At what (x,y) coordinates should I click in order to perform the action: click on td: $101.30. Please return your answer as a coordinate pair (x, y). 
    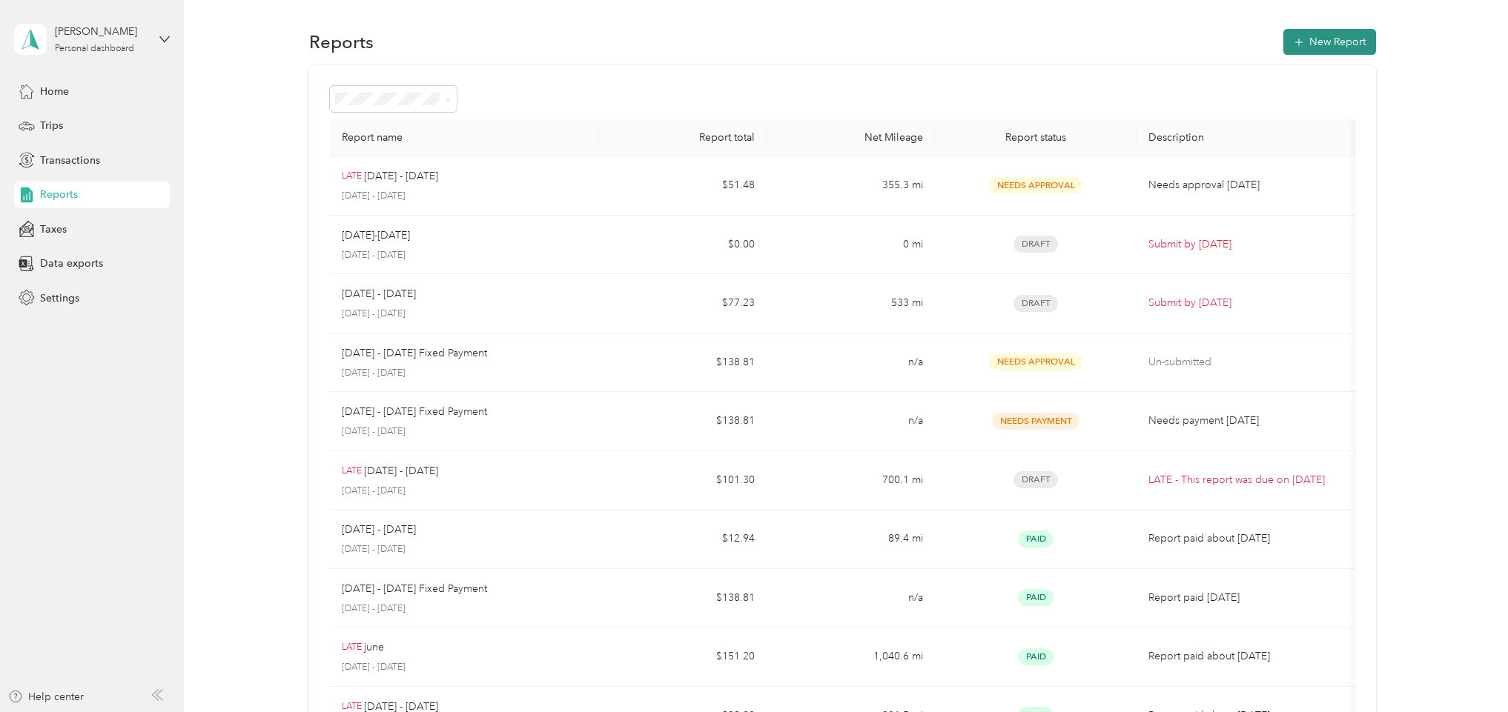
    Looking at the image, I should click on (682, 481).